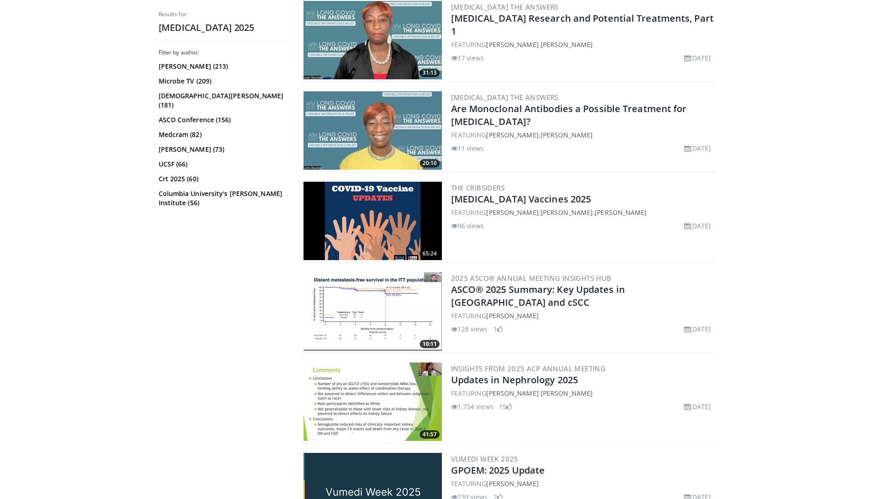  I want to click on li: 11 views, so click(468, 148).